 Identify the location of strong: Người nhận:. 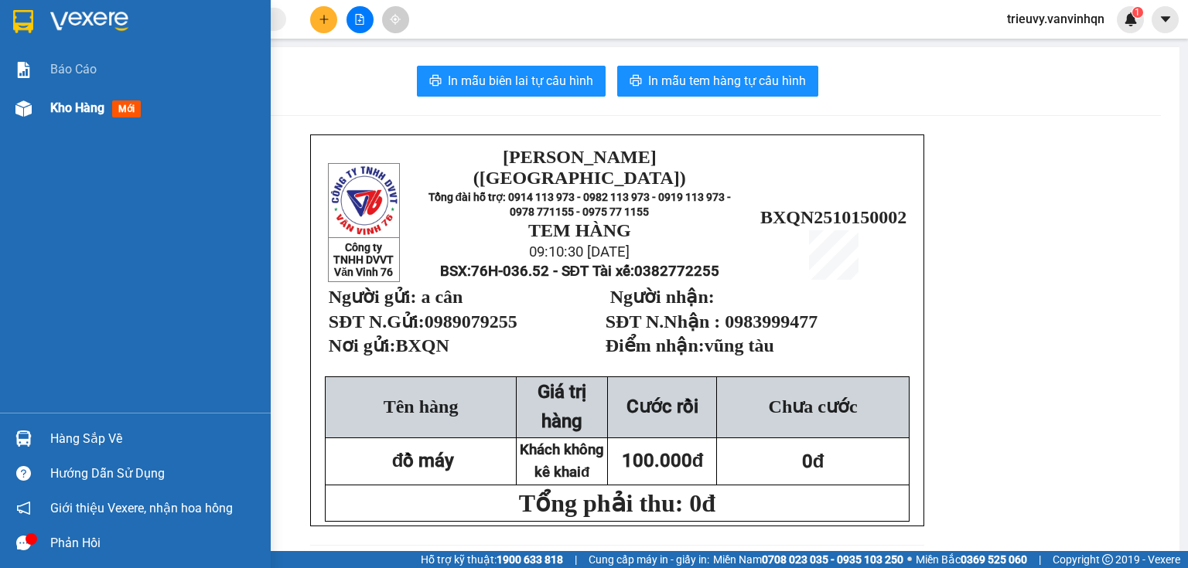
(662, 297).